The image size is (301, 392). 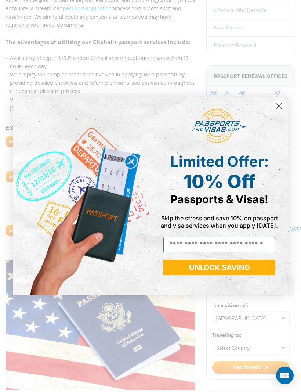 I want to click on div: Open Intercom Messenger, so click(x=285, y=376).